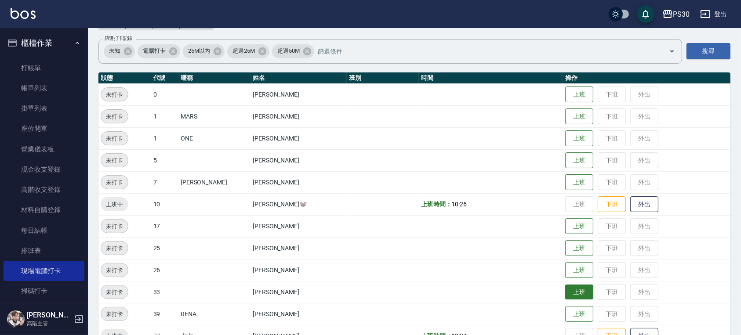 This screenshot has height=335, width=741. Describe the element at coordinates (44, 231) in the screenshot. I see `a: 每日結帳` at that location.